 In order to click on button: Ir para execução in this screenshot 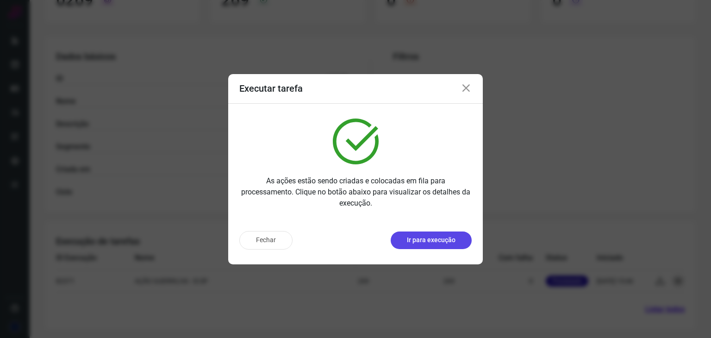, I will do `click(431, 240)`.